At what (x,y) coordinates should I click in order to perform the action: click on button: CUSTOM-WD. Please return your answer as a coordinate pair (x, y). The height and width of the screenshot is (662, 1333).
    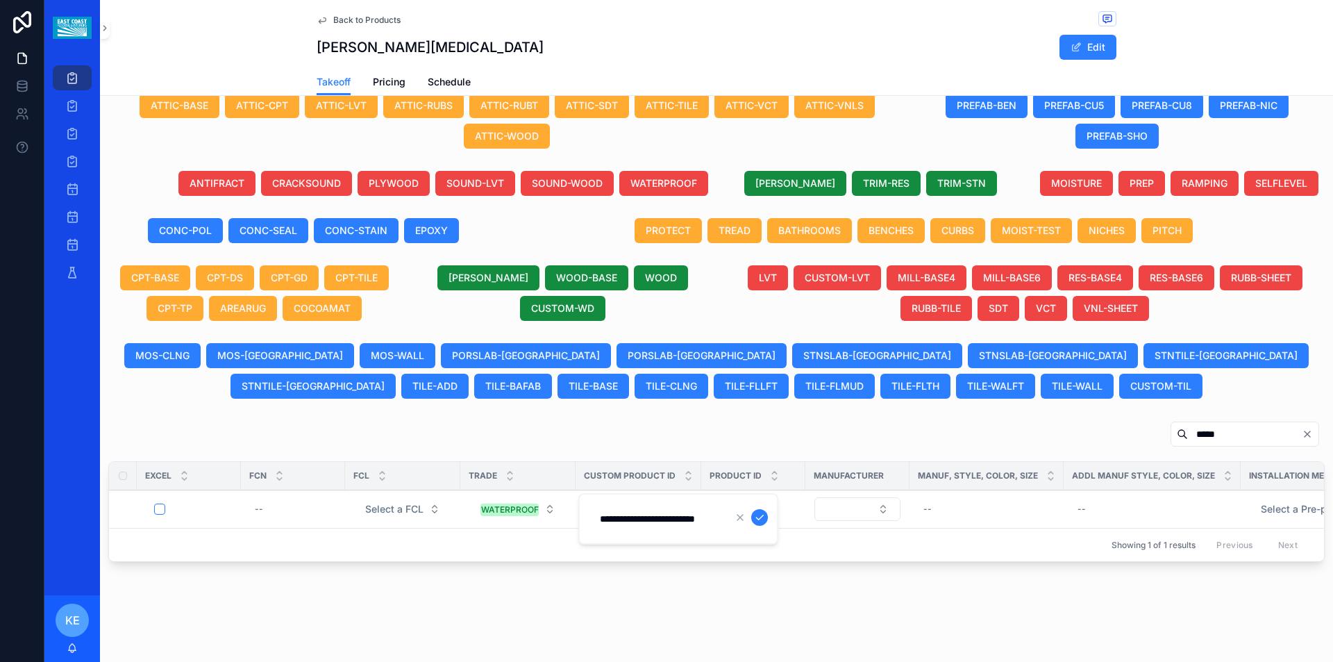
    Looking at the image, I should click on (563, 308).